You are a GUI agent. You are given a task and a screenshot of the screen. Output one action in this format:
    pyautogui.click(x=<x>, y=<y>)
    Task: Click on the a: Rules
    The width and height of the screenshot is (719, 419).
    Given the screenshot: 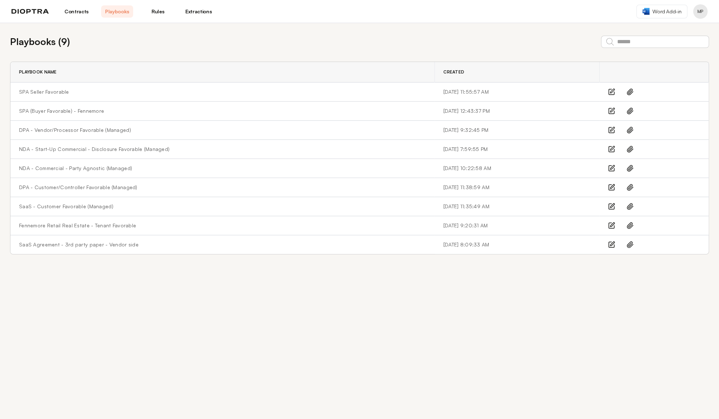 What is the action you would take?
    pyautogui.click(x=158, y=12)
    